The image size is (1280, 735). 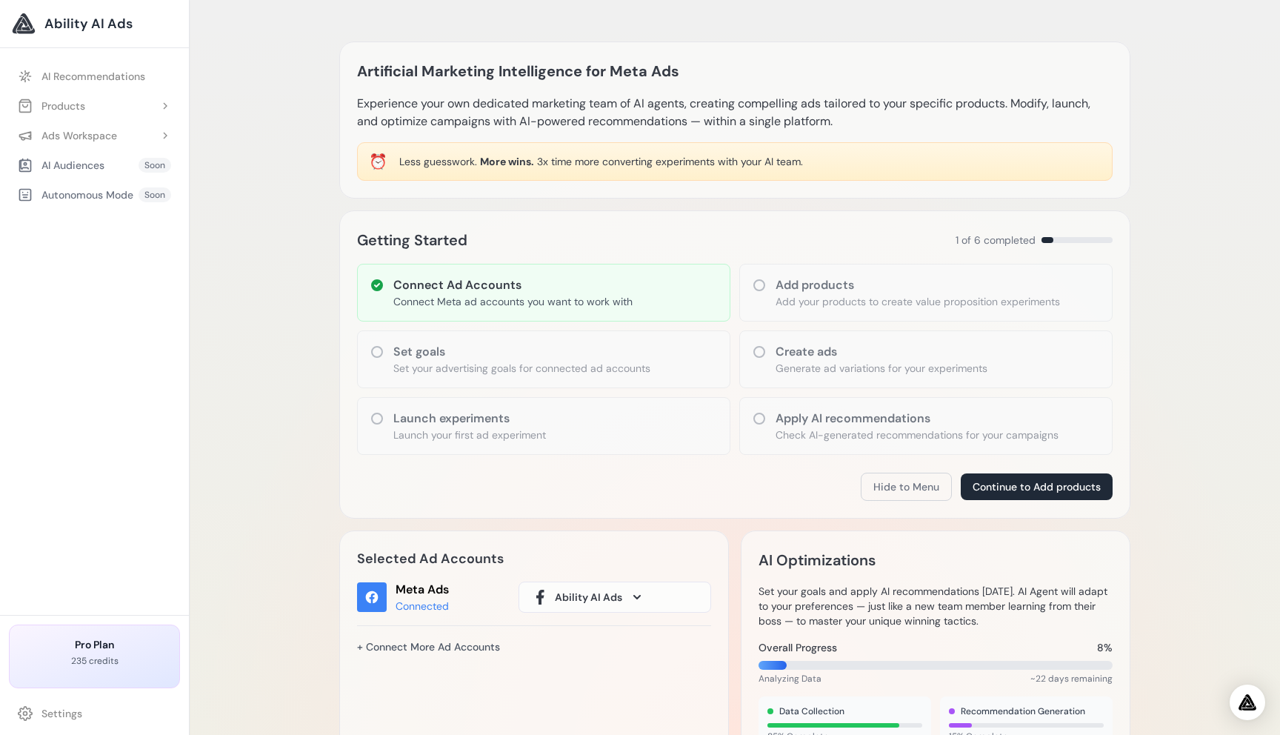 What do you see at coordinates (1247, 702) in the screenshot?
I see `div: Open Intercom Messenger` at bounding box center [1247, 702].